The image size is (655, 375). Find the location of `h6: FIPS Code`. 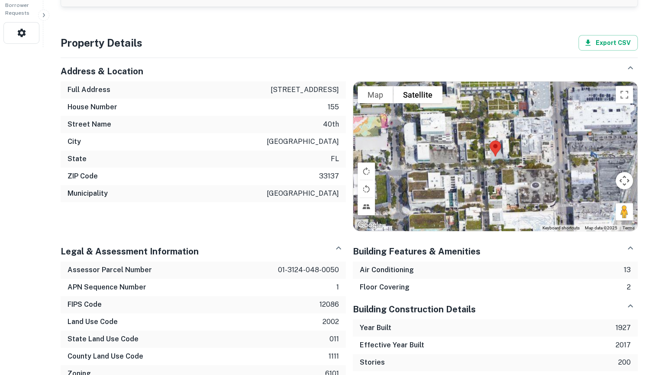

h6: FIPS Code is located at coordinates (84, 305).